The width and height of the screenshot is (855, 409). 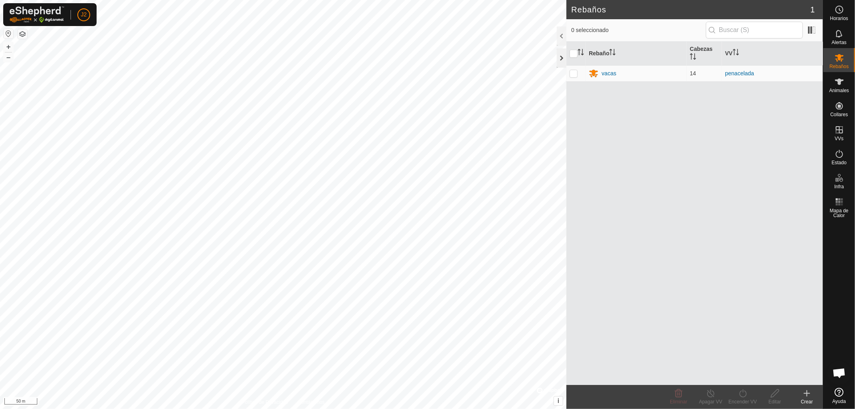 I want to click on a: Ayuda, so click(x=839, y=396).